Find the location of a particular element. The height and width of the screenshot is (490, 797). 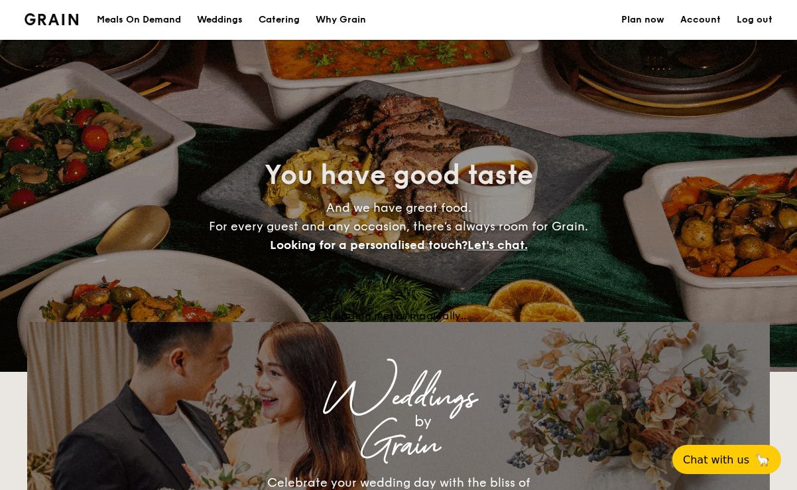

span: Chat with us is located at coordinates (717, 459).